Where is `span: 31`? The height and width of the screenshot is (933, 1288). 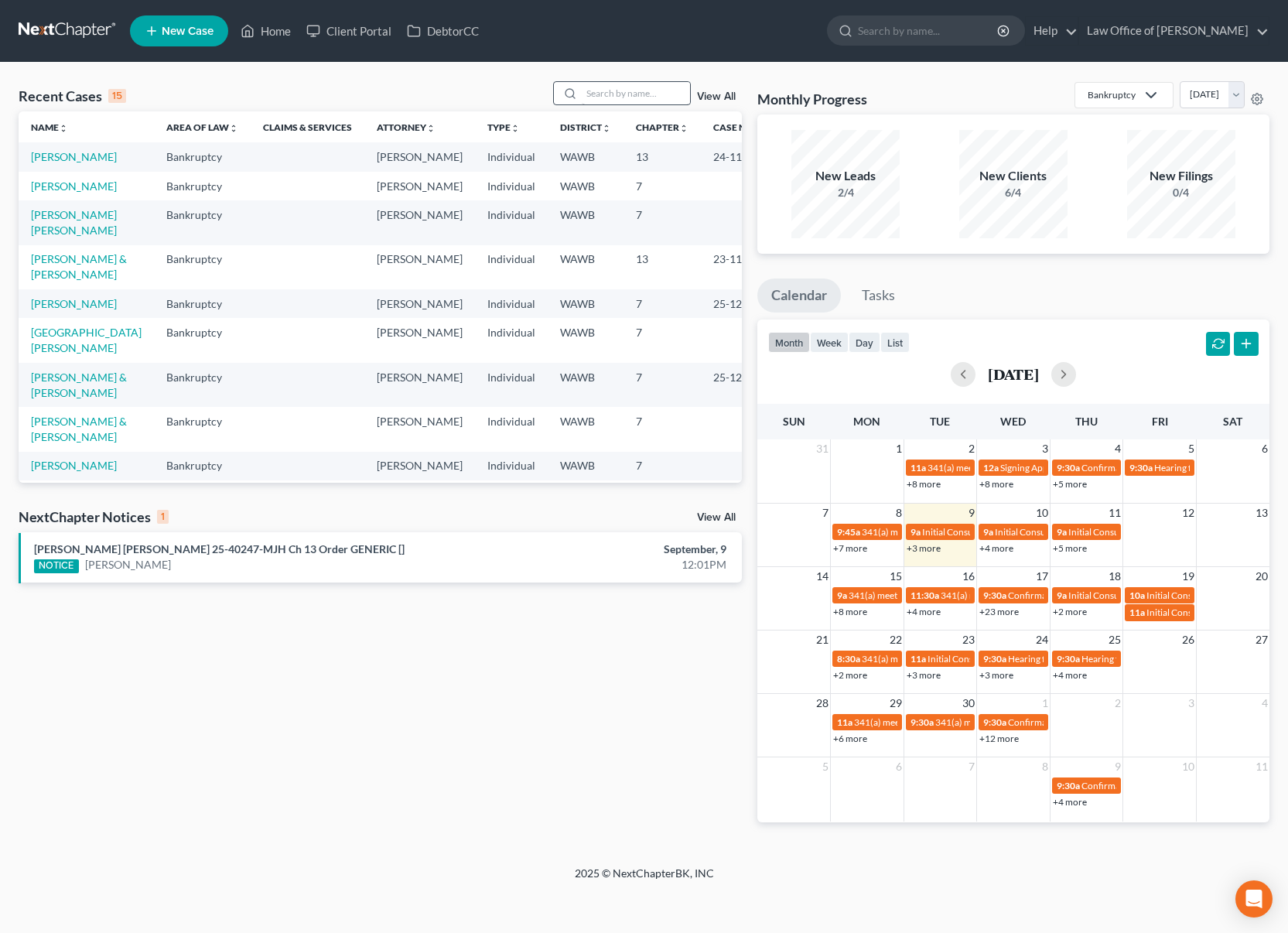
span: 31 is located at coordinates (822, 449).